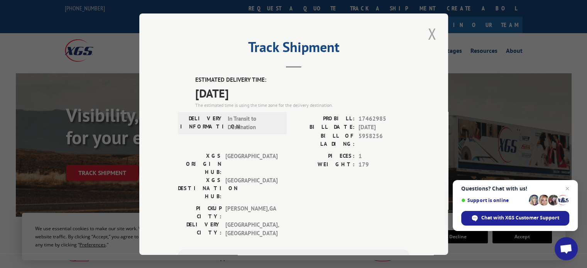  I want to click on label: PROBILL:, so click(324, 118).